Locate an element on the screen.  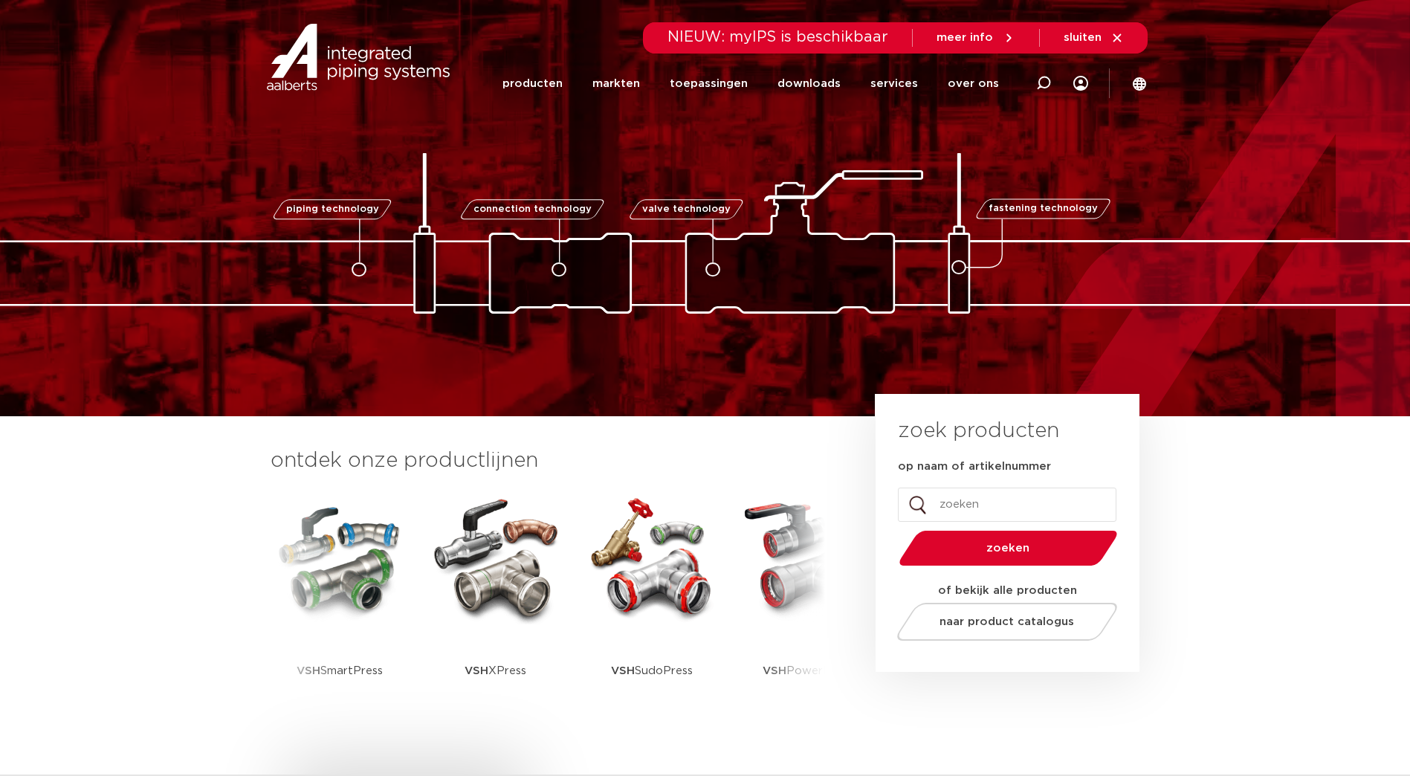
a: services is located at coordinates (894, 83).